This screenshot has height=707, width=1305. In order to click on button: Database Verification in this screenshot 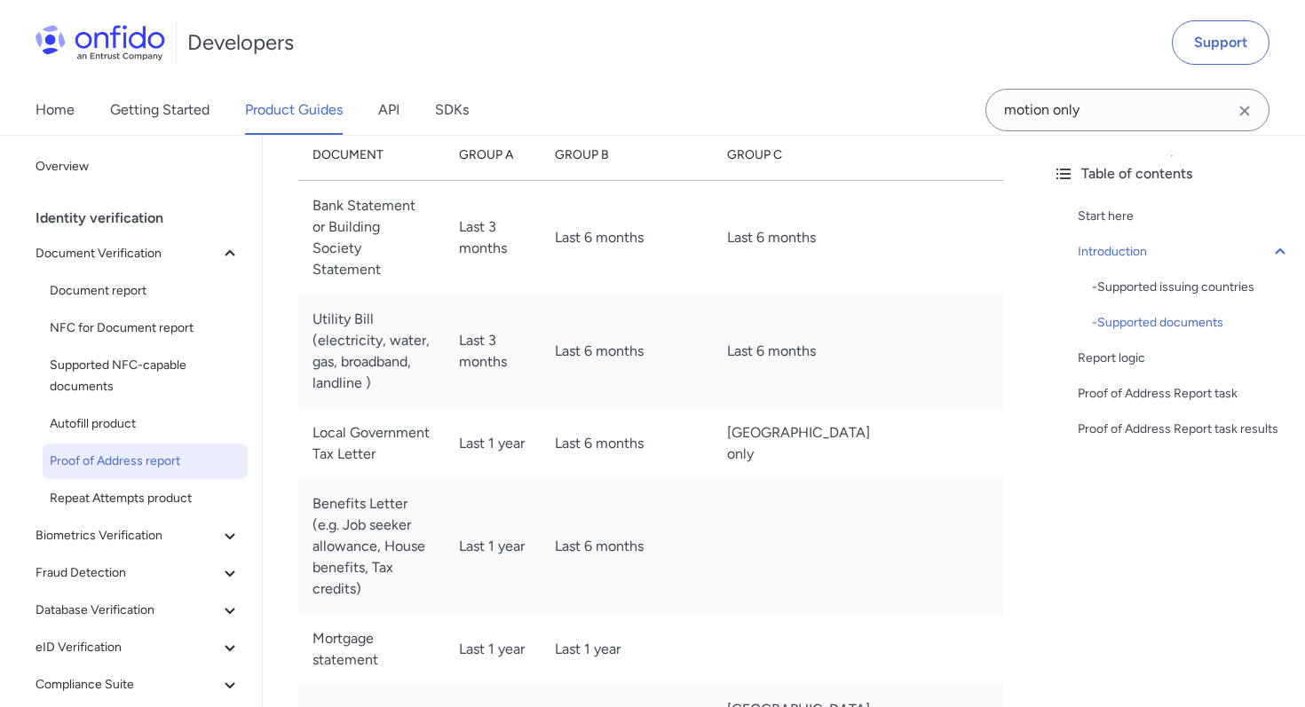, I will do `click(138, 611)`.